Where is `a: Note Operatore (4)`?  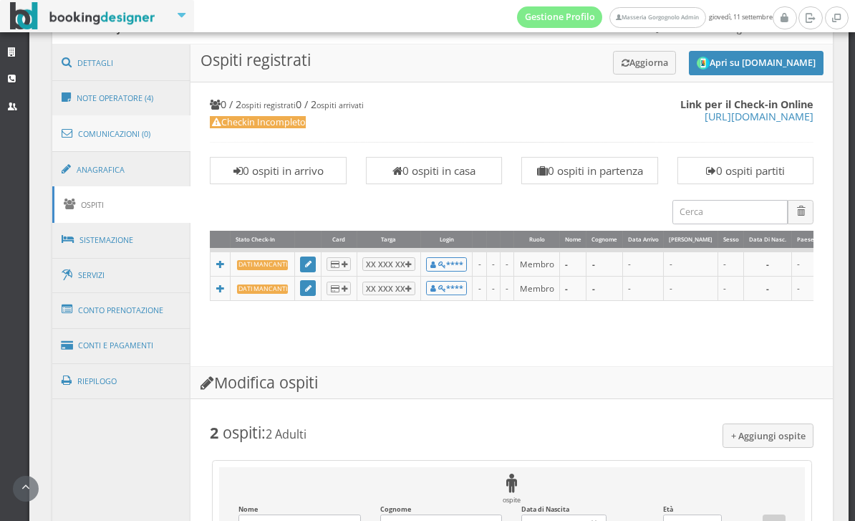
a: Note Operatore (4) is located at coordinates (122, 98).